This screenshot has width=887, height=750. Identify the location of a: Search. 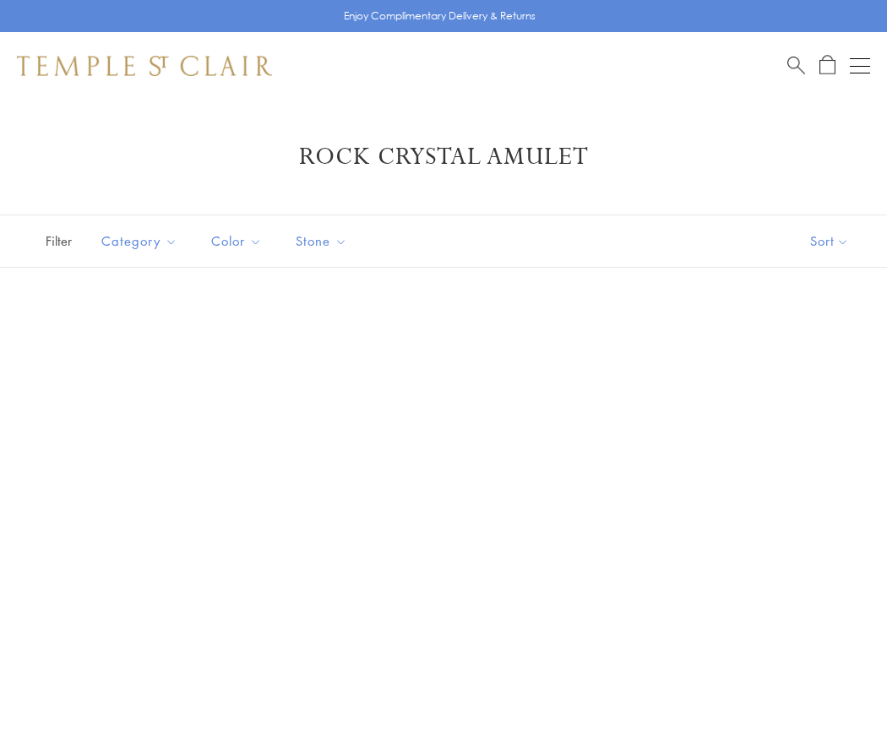
(796, 65).